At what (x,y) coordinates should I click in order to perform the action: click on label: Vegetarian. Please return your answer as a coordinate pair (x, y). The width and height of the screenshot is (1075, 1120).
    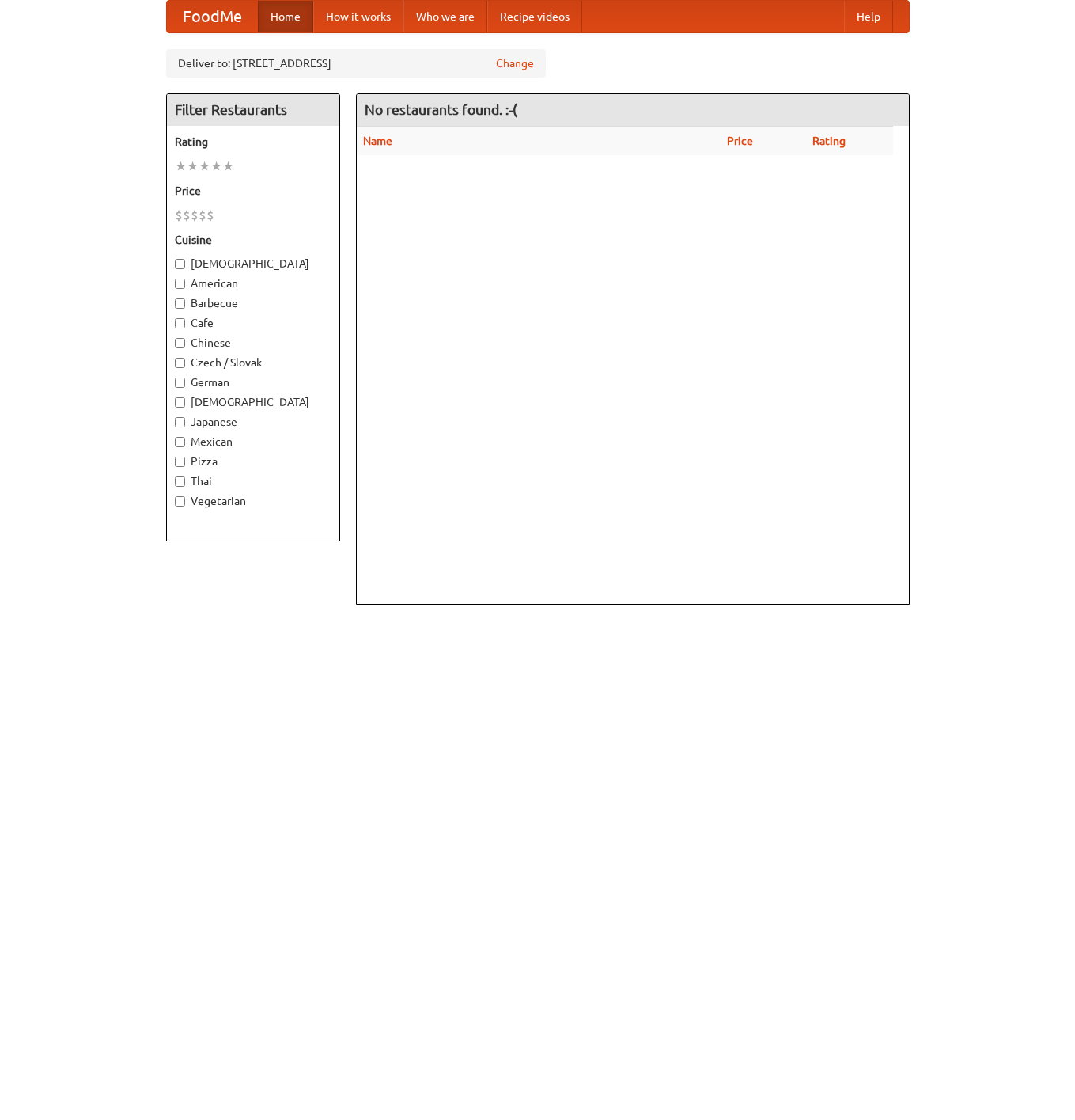
    Looking at the image, I should click on (253, 501).